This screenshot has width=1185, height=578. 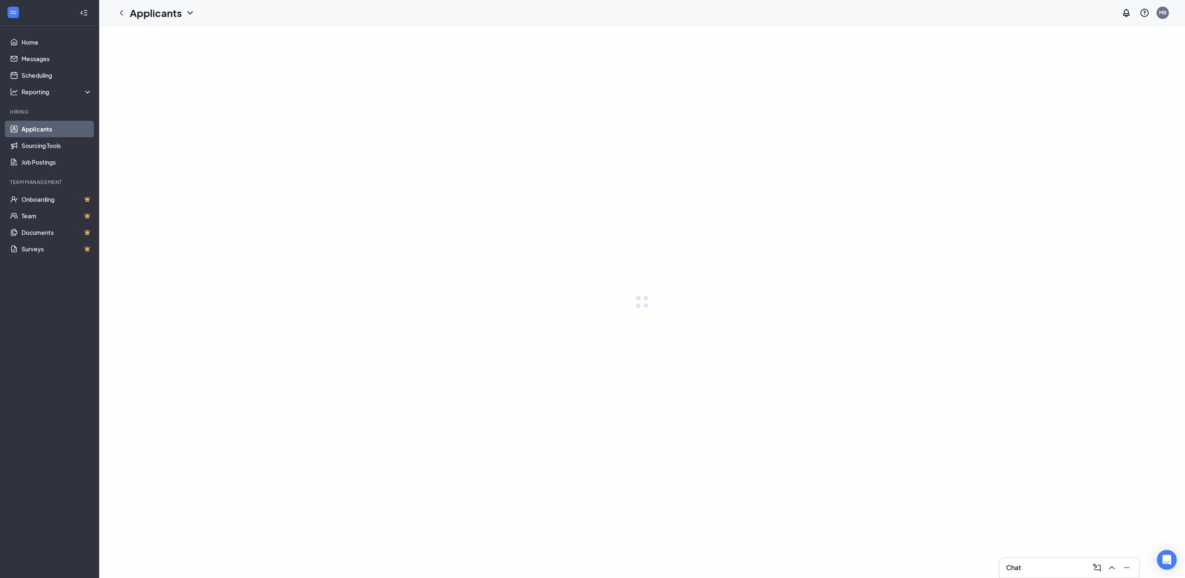 What do you see at coordinates (57, 249) in the screenshot?
I see `a: SurveysCrown` at bounding box center [57, 249].